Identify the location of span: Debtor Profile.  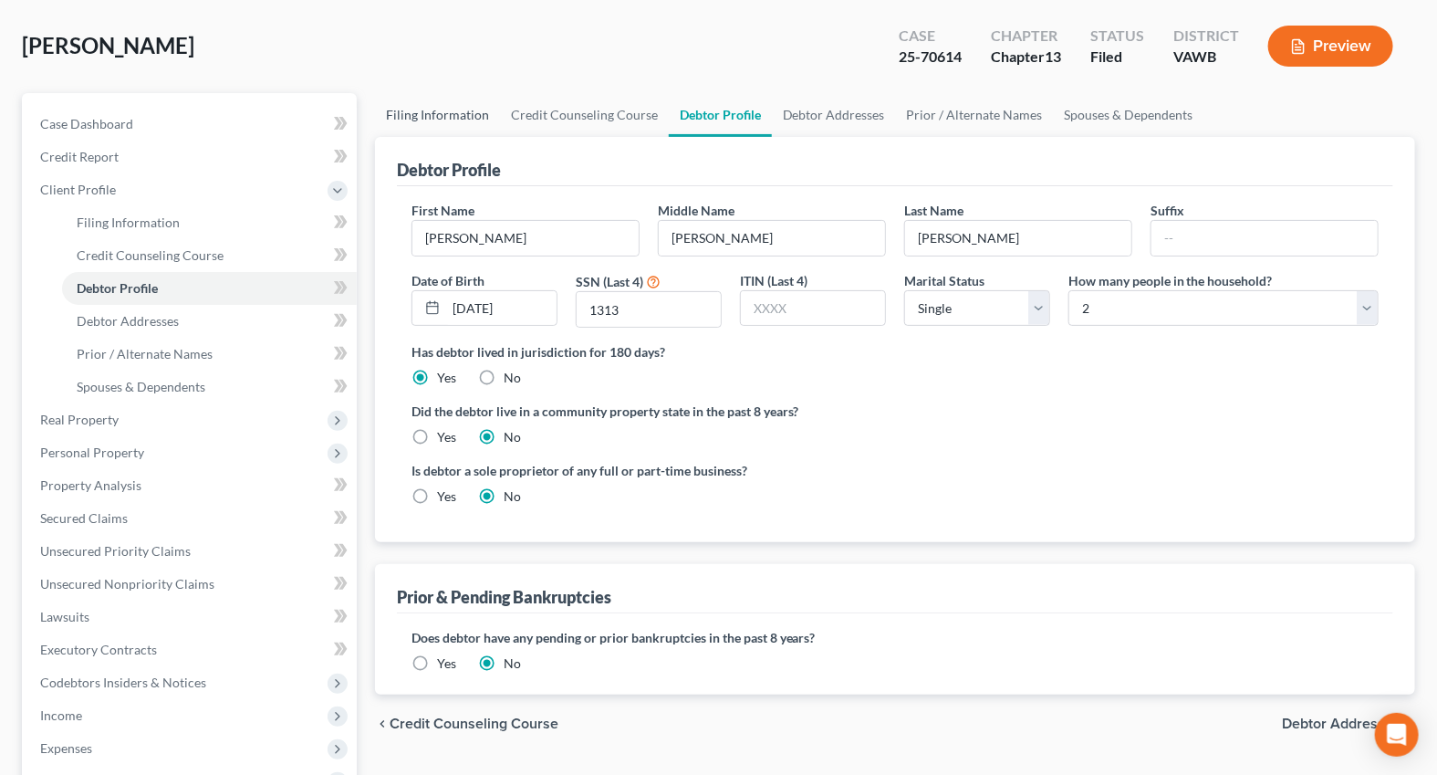
(117, 287).